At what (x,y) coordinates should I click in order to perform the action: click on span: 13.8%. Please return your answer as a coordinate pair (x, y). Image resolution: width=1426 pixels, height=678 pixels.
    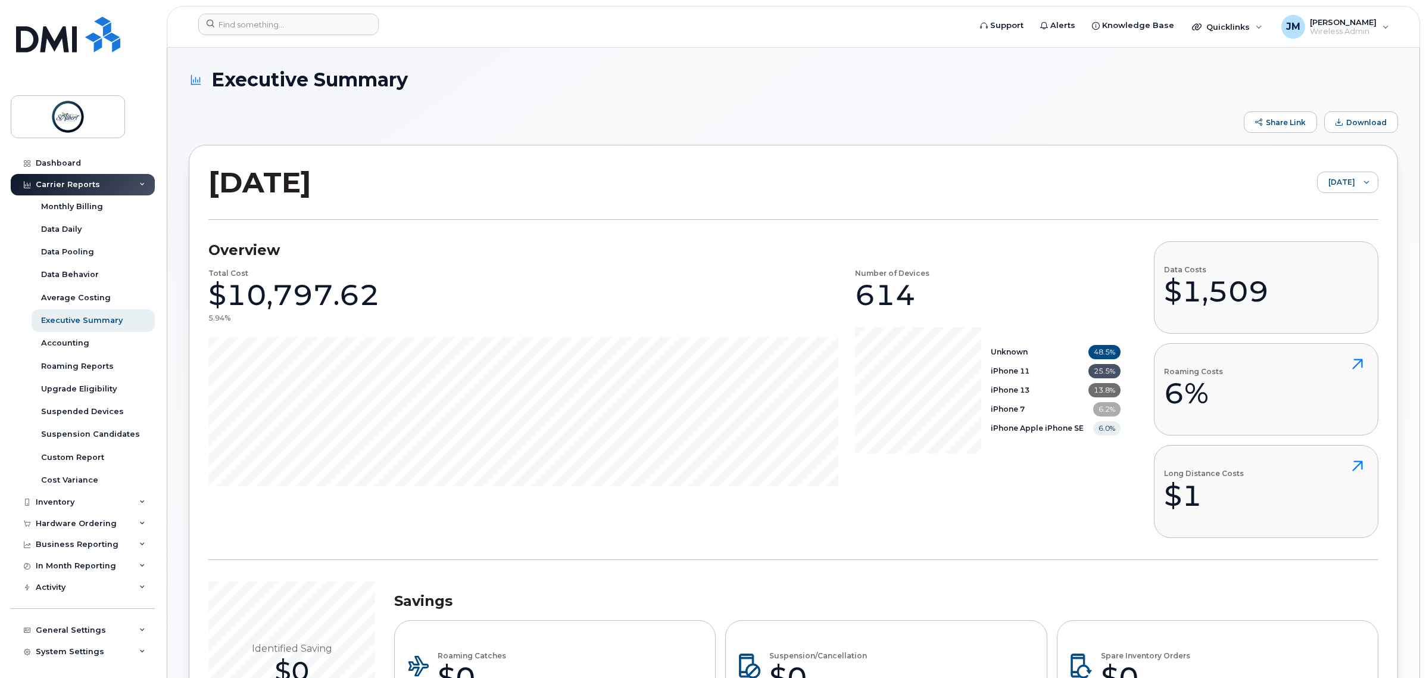
    Looking at the image, I should click on (1104, 390).